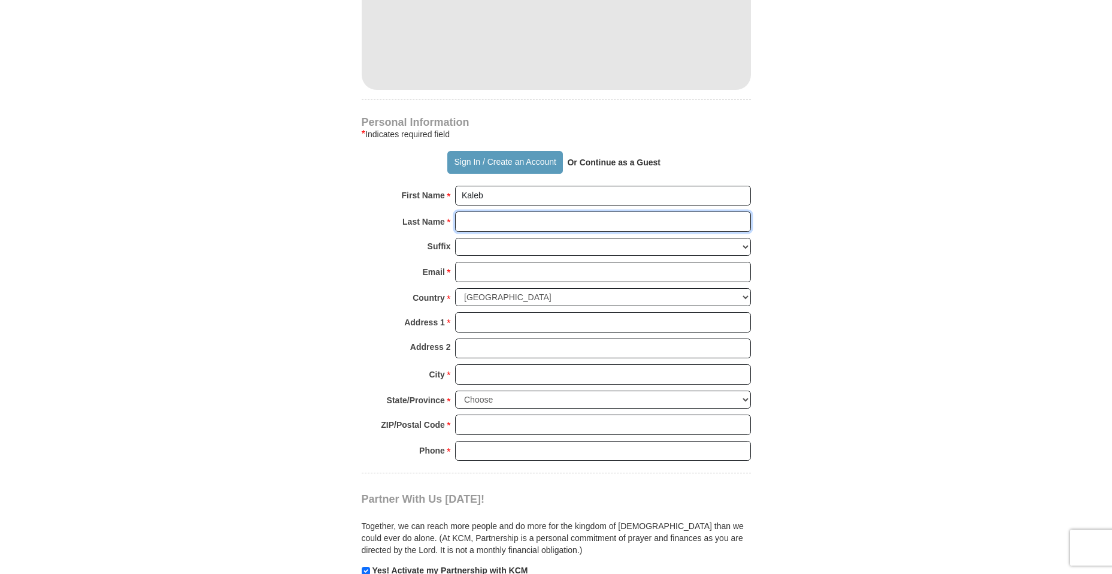 This screenshot has width=1112, height=574. Describe the element at coordinates (424, 322) in the screenshot. I see `strong: Address 1` at that location.